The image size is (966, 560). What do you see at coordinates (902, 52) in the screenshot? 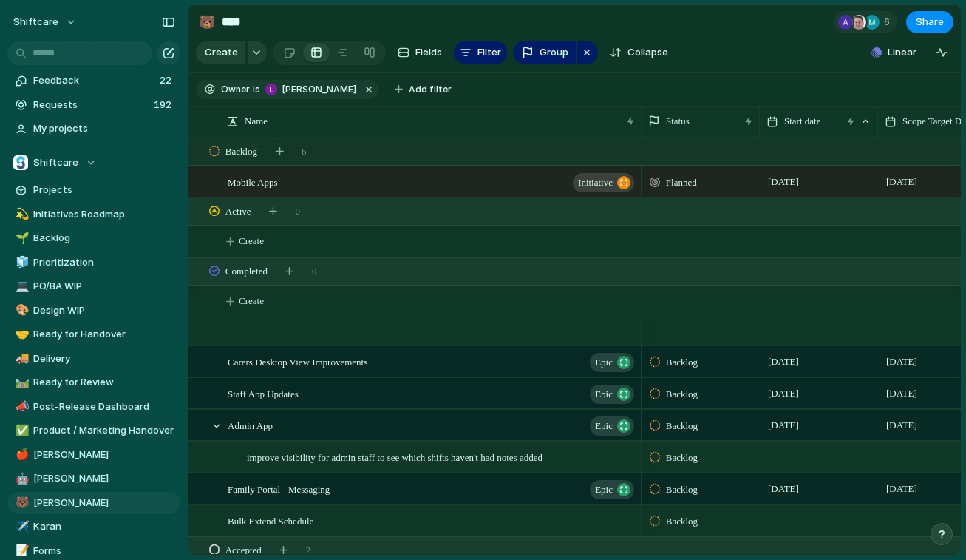
I see `span: Linear` at bounding box center [902, 52].